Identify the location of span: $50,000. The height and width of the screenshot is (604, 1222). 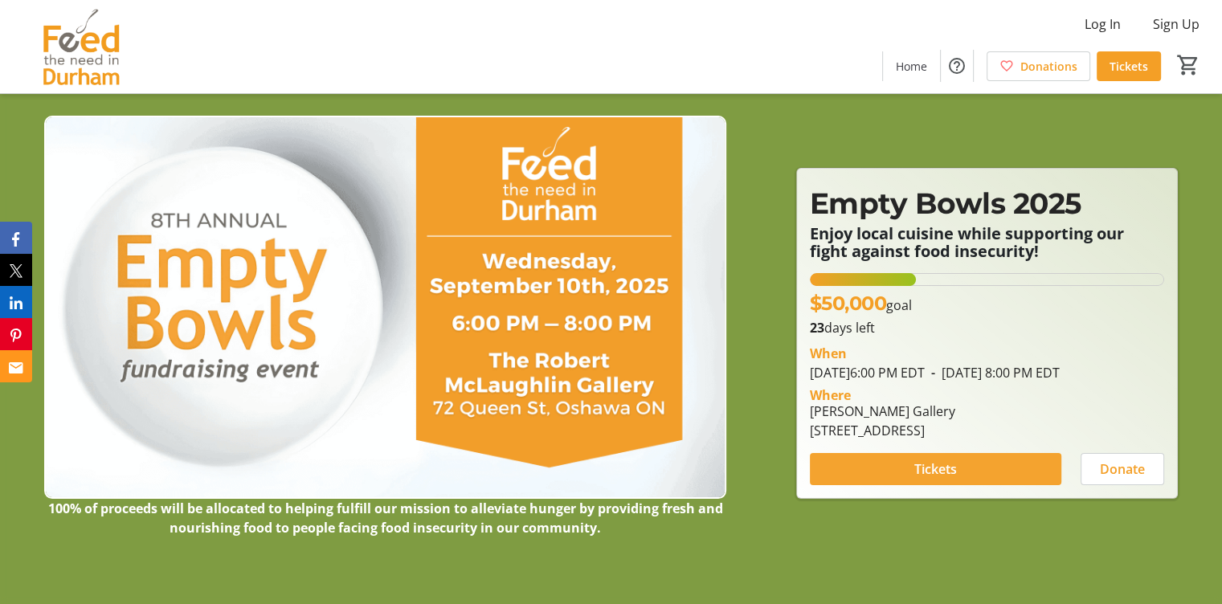
(848, 303).